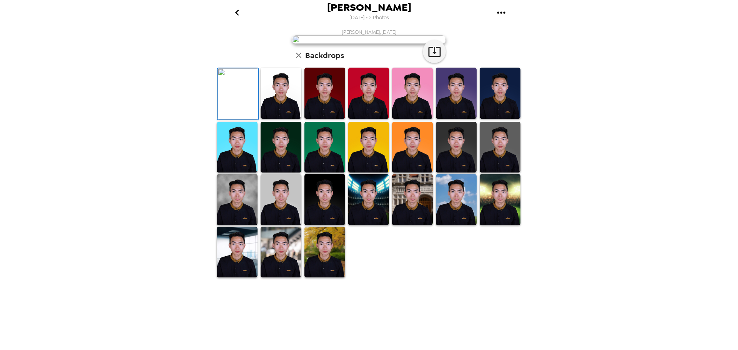  I want to click on img: user, so click(369, 40).